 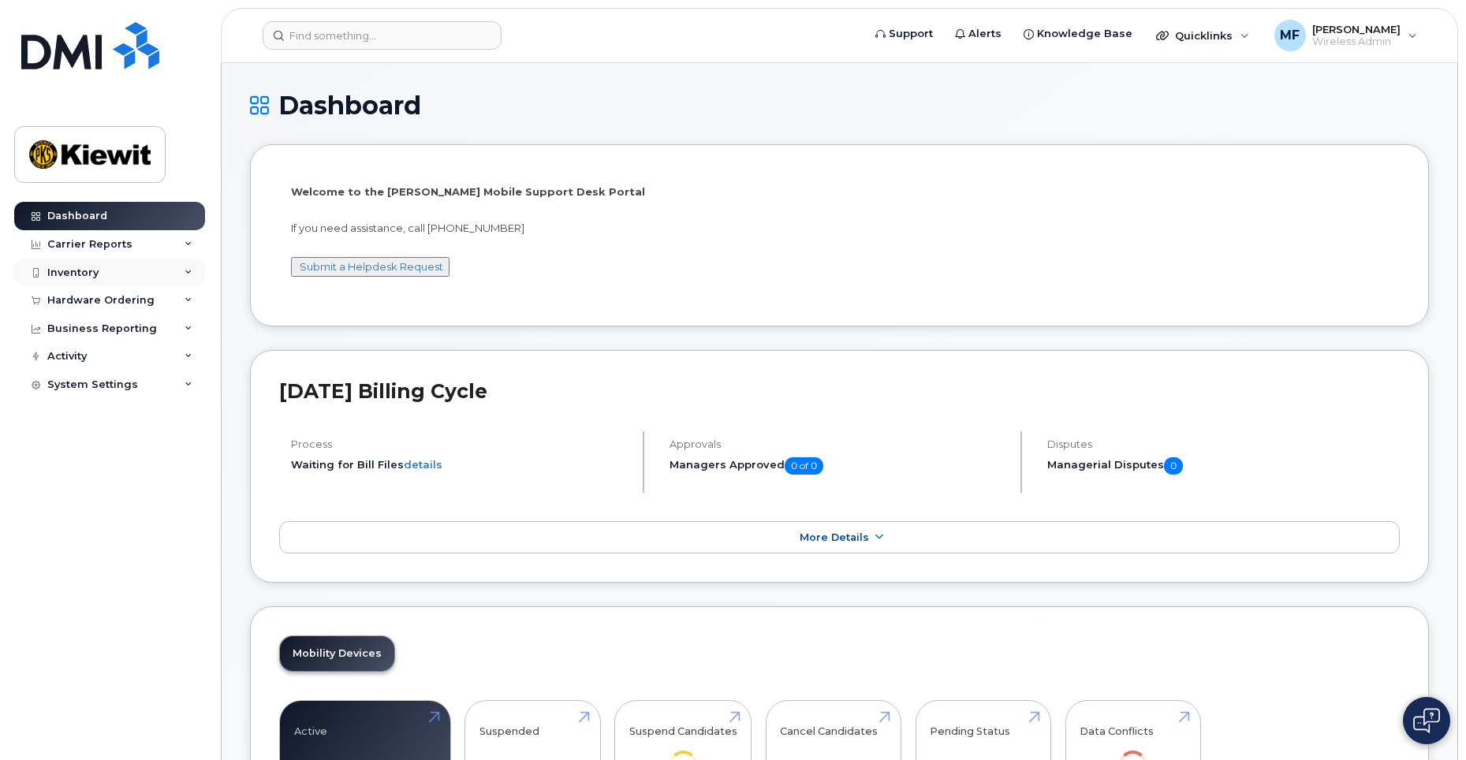 I want to click on h4: Disputes, so click(x=1223, y=444).